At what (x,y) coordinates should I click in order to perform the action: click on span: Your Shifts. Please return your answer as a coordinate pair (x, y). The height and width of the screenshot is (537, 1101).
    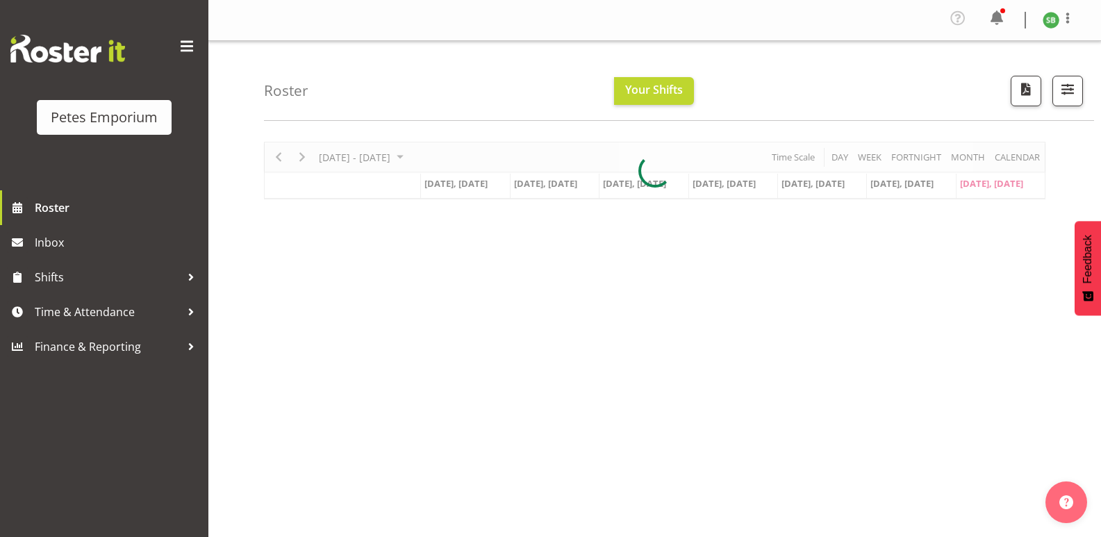
    Looking at the image, I should click on (654, 90).